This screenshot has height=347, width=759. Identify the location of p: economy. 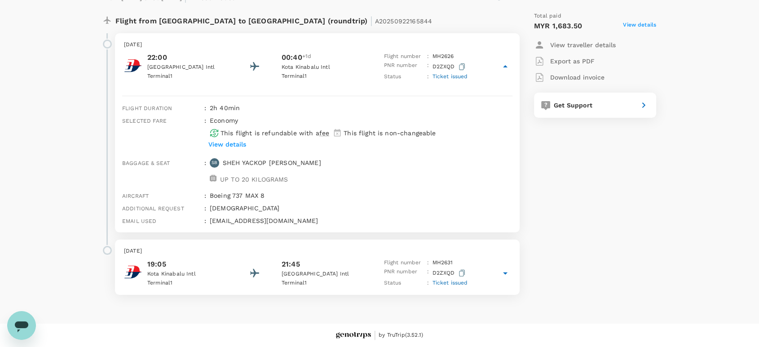
(224, 120).